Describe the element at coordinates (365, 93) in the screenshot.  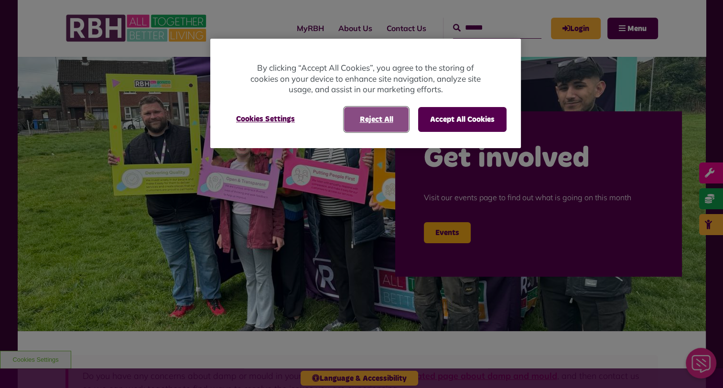
I see `div: Privacy` at that location.